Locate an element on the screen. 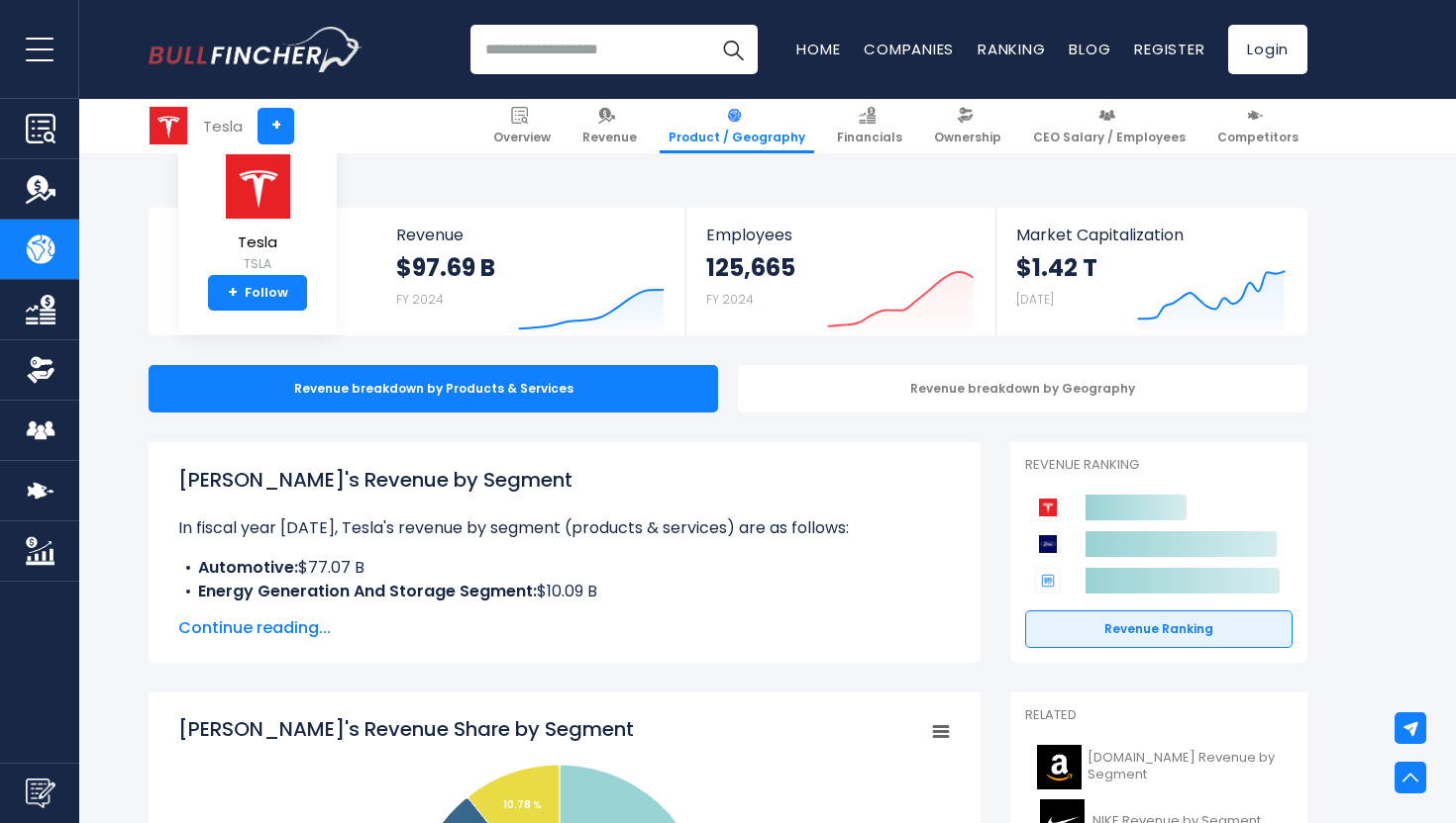  a: Ranking is located at coordinates (1011, 49).